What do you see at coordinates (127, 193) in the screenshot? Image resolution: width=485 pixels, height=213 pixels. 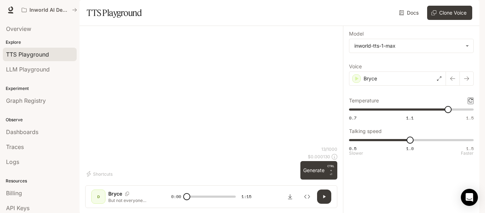 I see `button: Copy Voice ID` at bounding box center [127, 193].